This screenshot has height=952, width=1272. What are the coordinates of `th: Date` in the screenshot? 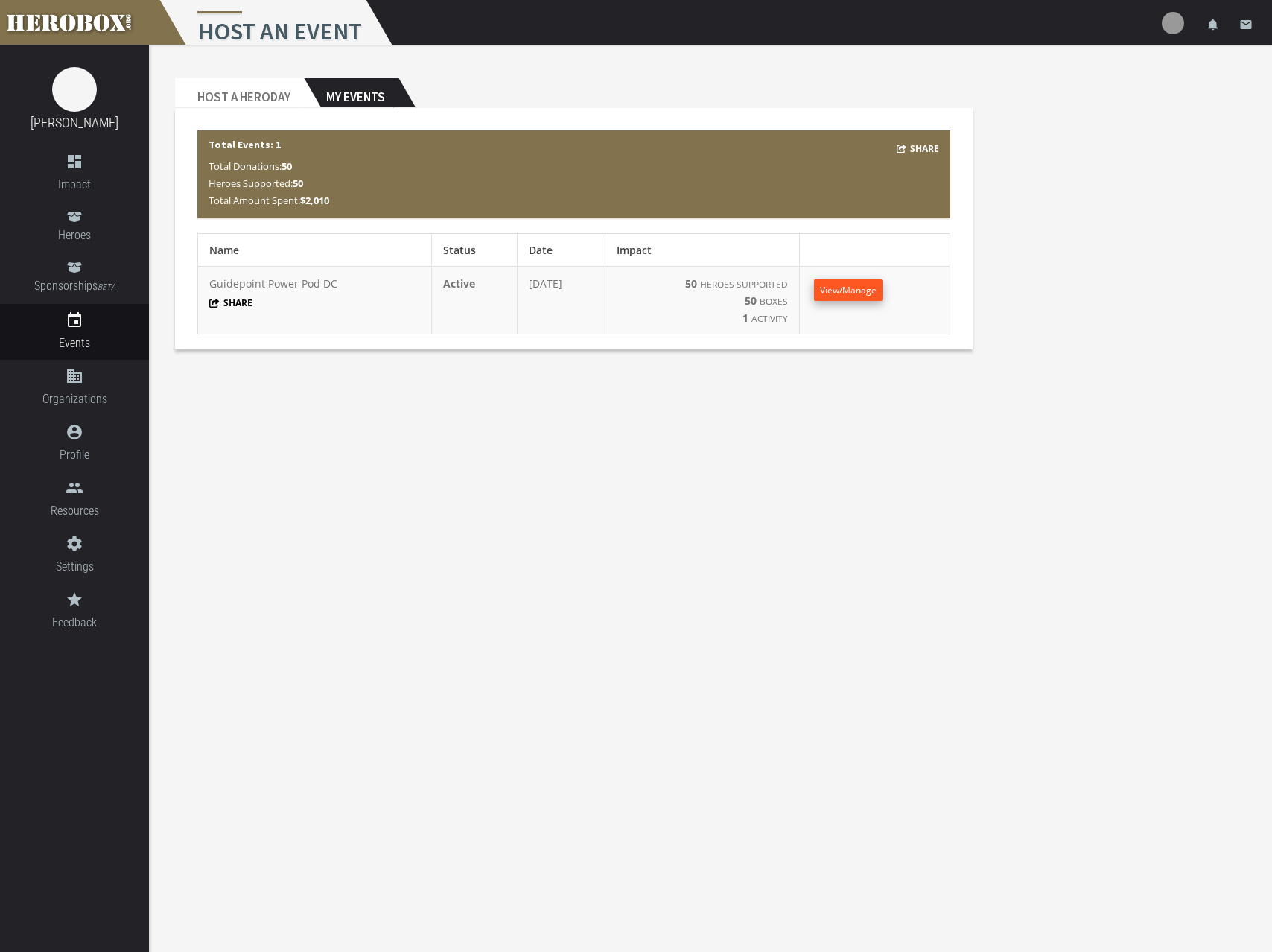 It's located at (561, 250).